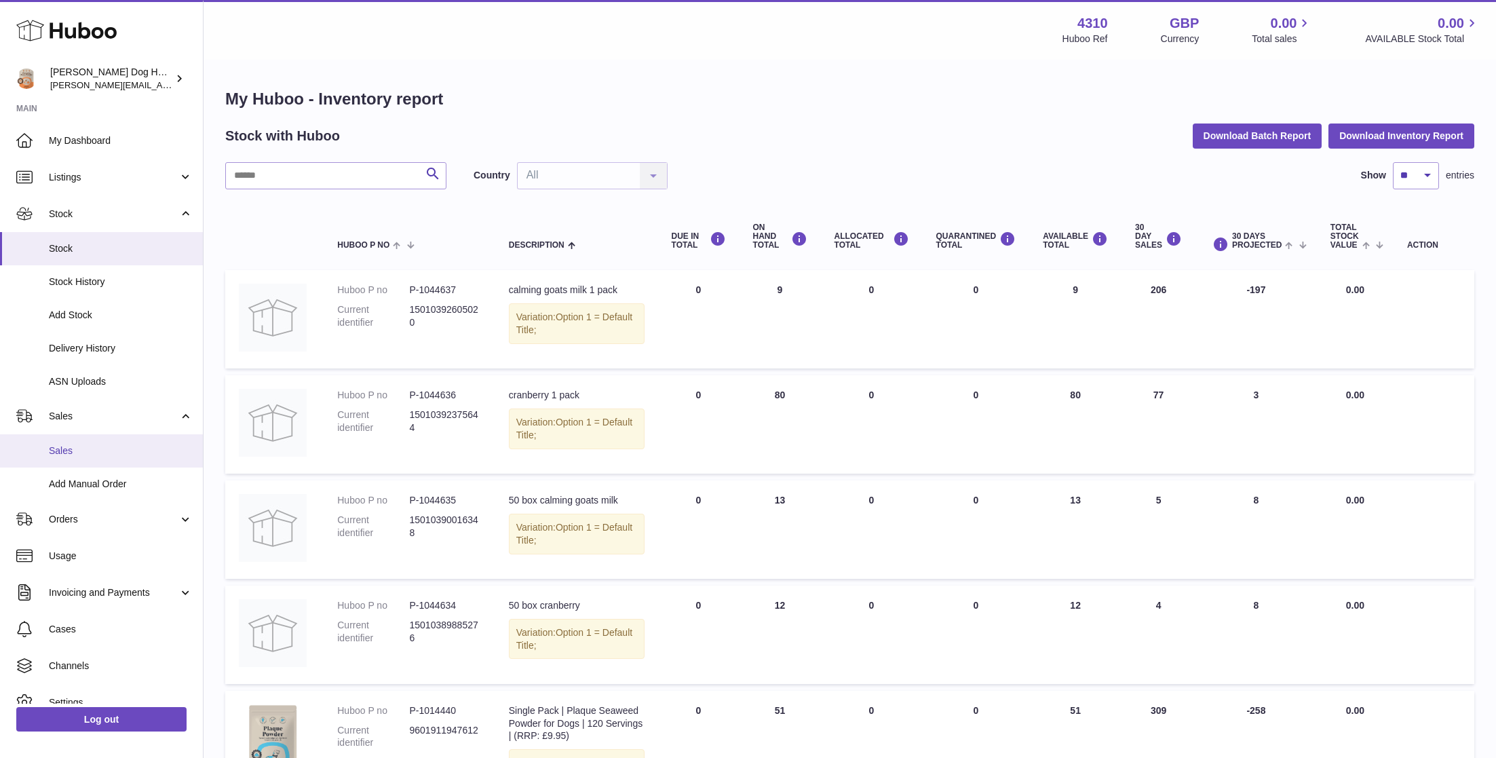 The height and width of the screenshot is (758, 1496). I want to click on span: Invoicing and Payments, so click(113, 592).